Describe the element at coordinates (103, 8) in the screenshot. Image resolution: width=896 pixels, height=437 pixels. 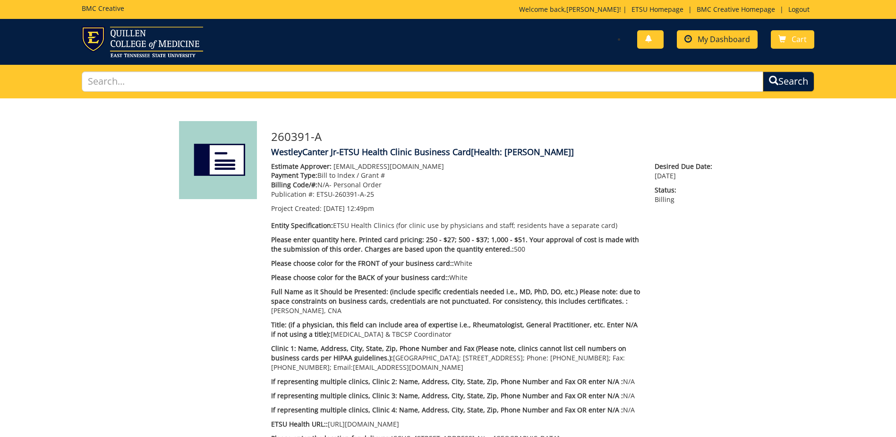
I see `h5: BMC Creative` at that location.